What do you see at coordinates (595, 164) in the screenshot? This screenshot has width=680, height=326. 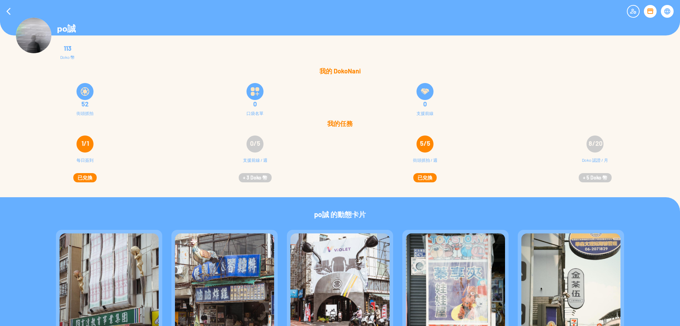 I see `div: Doko 認證 / 月` at bounding box center [595, 164].